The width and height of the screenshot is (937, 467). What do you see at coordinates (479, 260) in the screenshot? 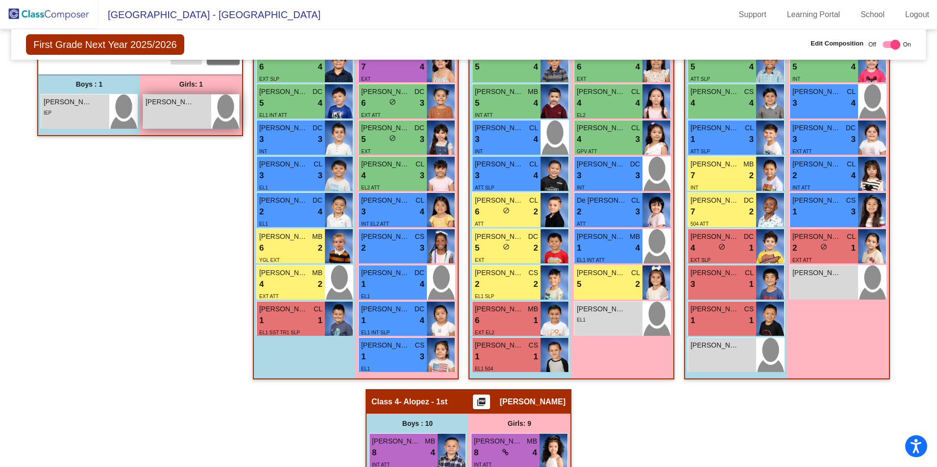
I see `span: EXT` at bounding box center [479, 260].